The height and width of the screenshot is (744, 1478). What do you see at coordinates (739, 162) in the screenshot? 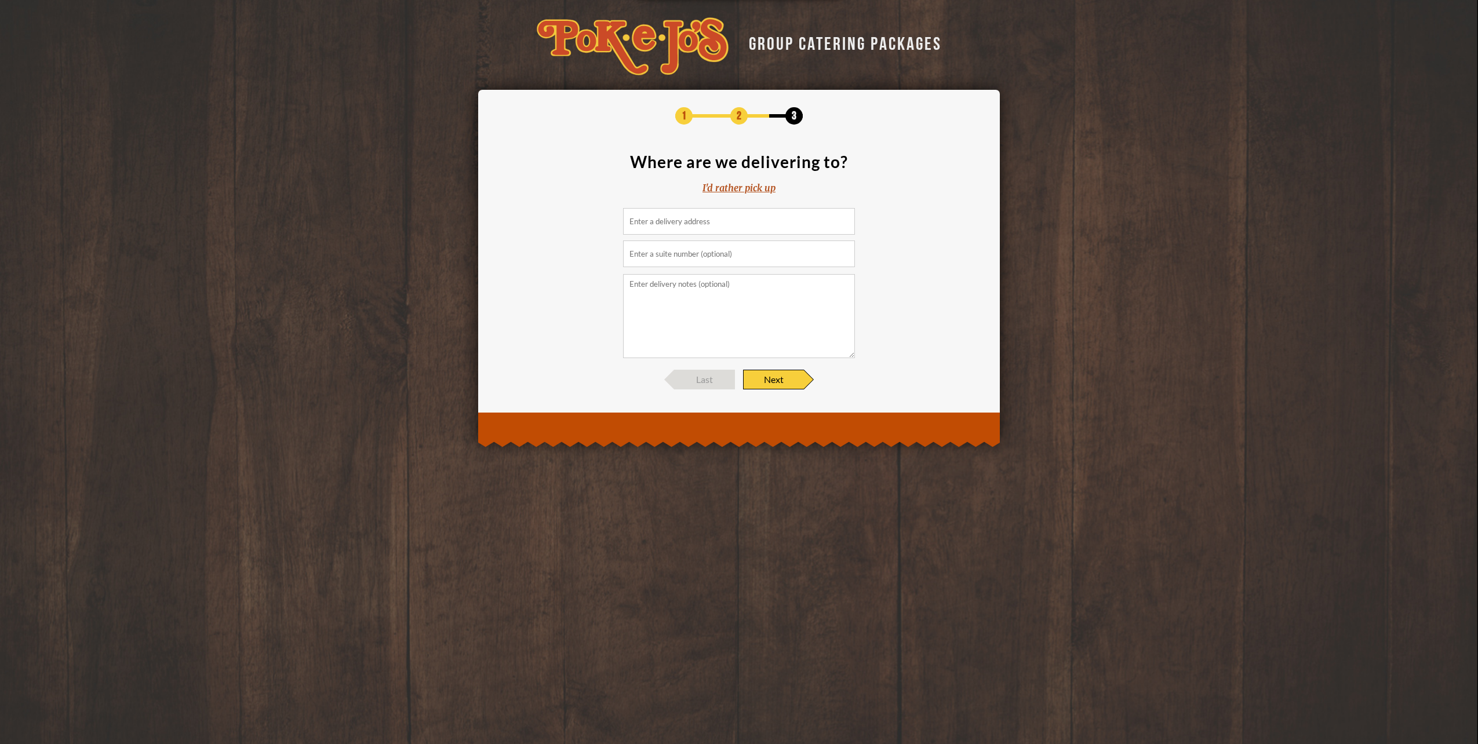
I see `div: Where are we delivering to?` at bounding box center [739, 162].